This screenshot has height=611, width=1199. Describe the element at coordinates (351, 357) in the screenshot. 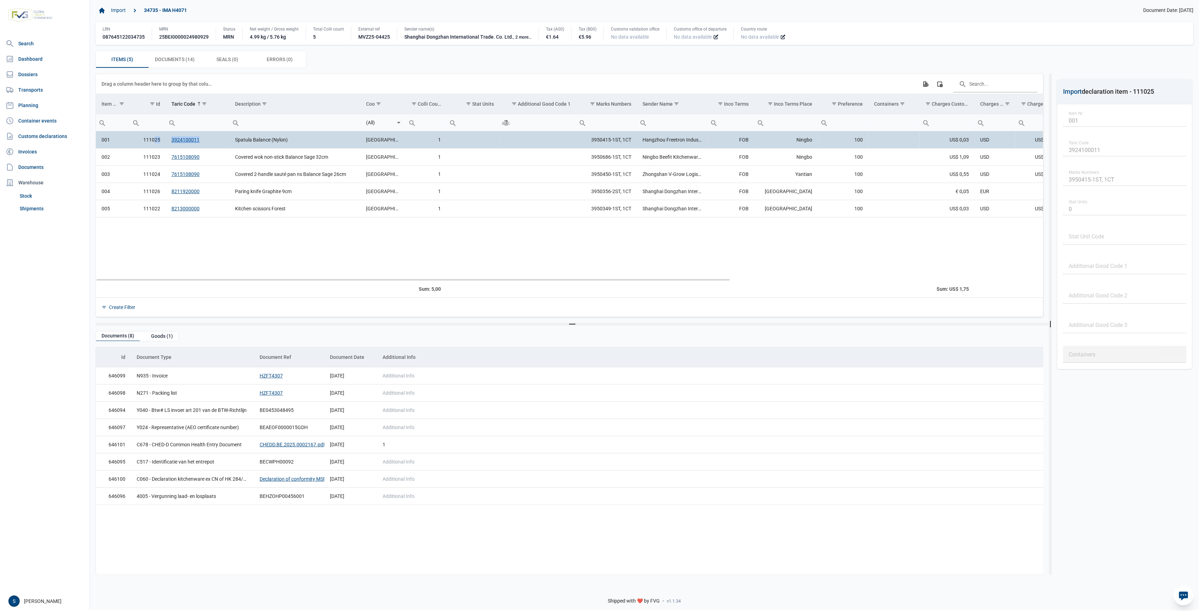

I see `td: Column Document Date` at that location.